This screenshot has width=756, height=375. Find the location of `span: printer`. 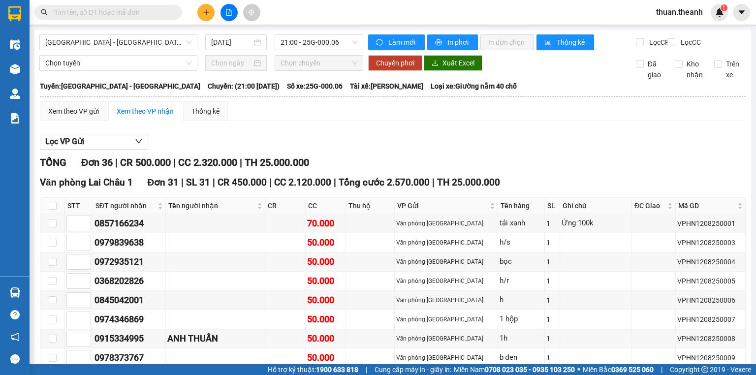

span: printer is located at coordinates (439, 43).